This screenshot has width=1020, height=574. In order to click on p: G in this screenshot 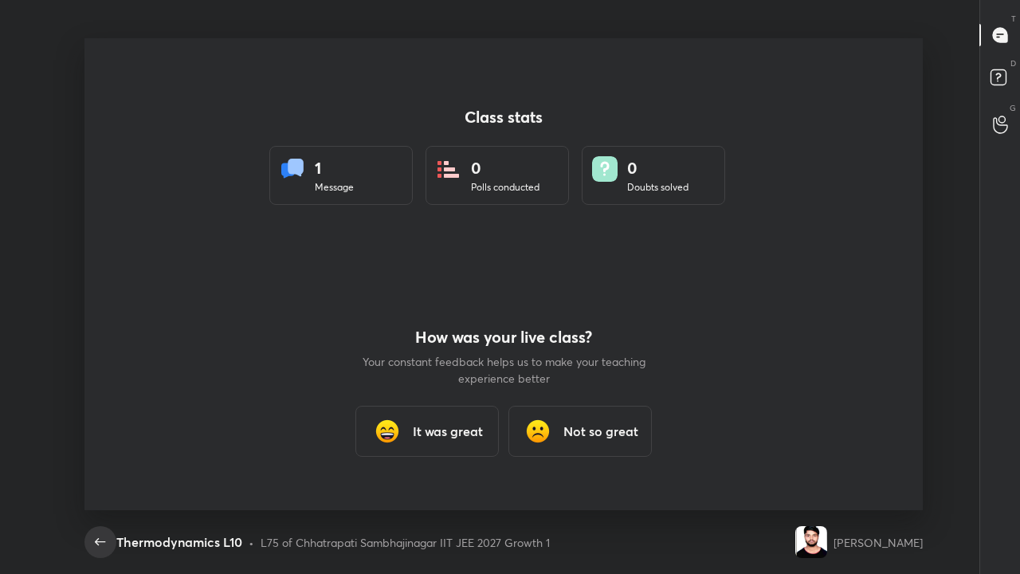, I will do `click(1013, 108)`.